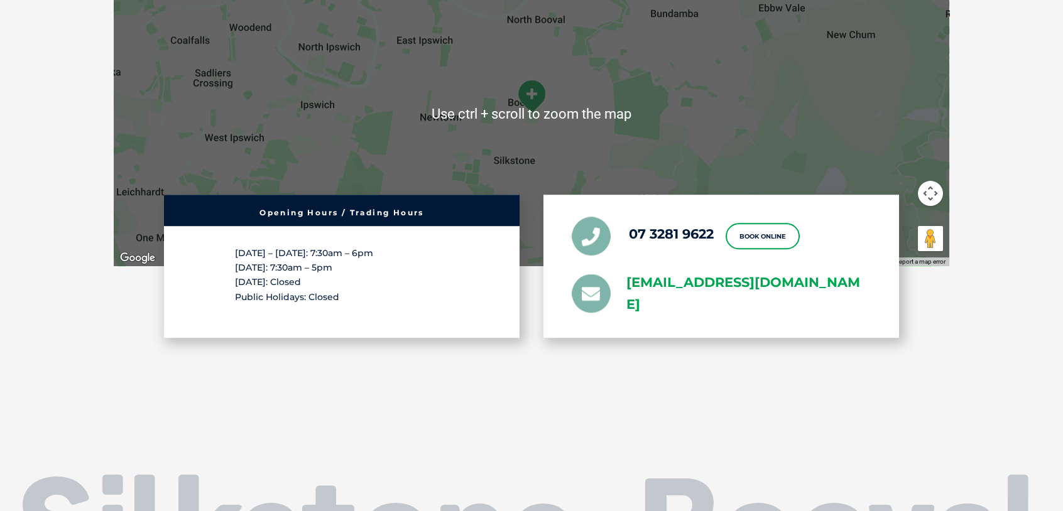 This screenshot has width=1063, height=511. Describe the element at coordinates (342, 213) in the screenshot. I see `h6: Opening Hours / Trading Hours` at that location.